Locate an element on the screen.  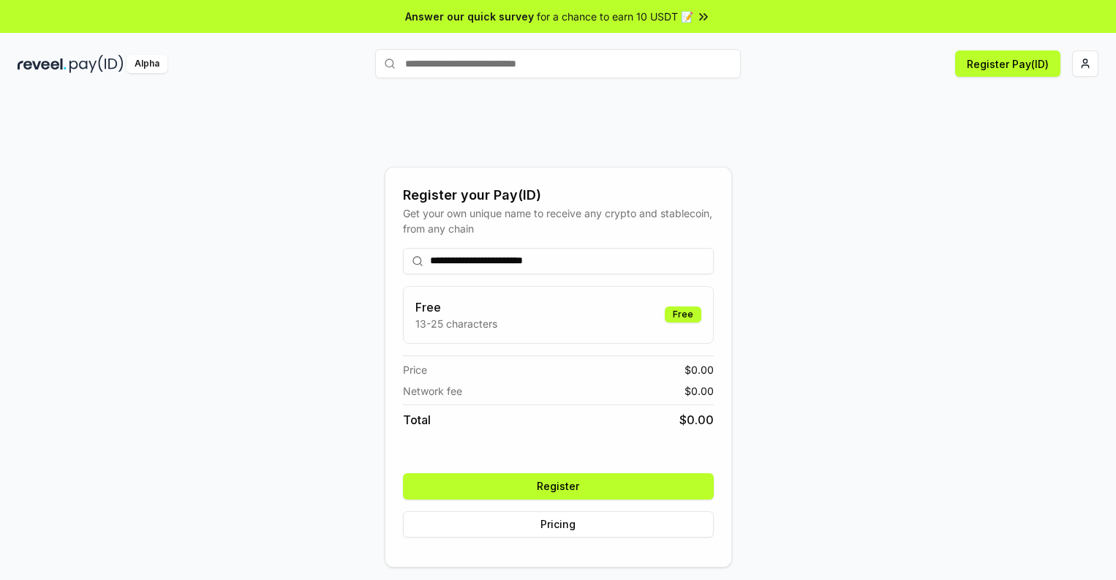
span: Answer our quick survey is located at coordinates (469, 16).